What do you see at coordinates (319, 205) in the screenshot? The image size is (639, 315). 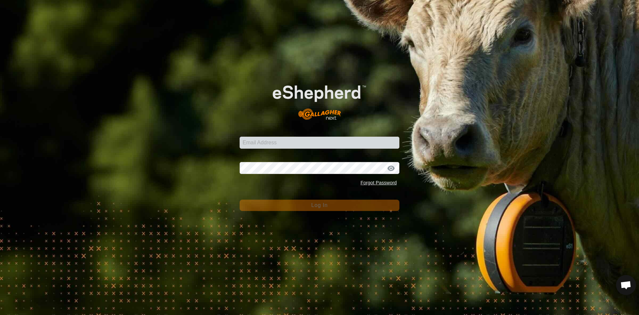 I see `span: Log In` at bounding box center [319, 205].